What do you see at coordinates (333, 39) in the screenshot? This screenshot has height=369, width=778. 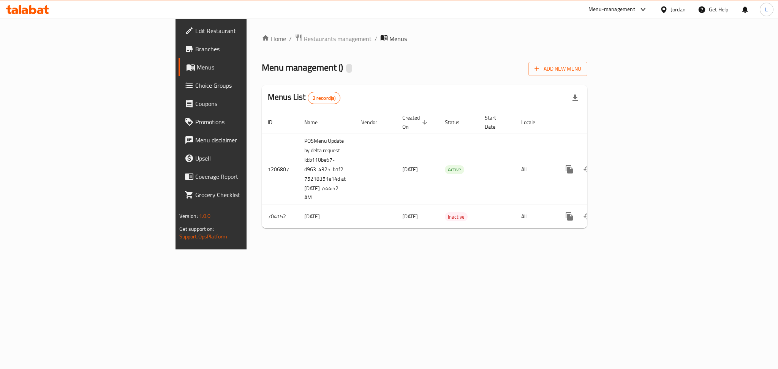 I see `a: Restaurants management` at bounding box center [333, 39].